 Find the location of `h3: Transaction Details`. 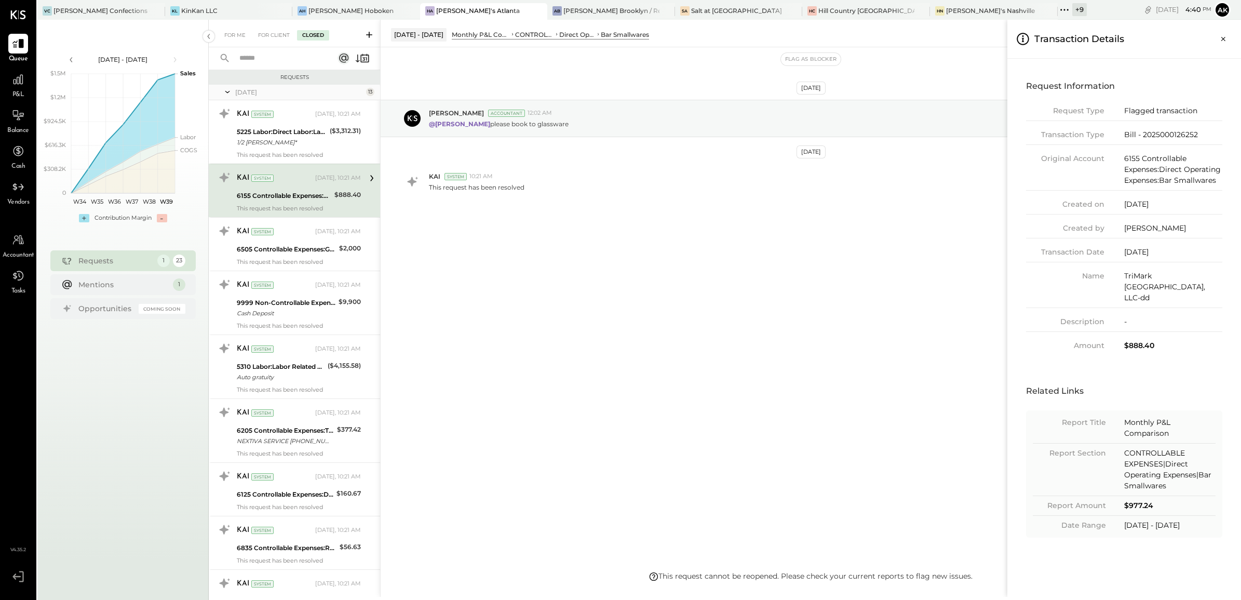

h3: Transaction Details is located at coordinates (1079, 39).